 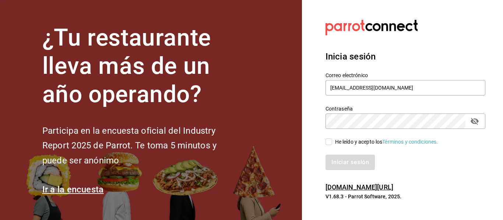 I want to click on div: He leído y acepto los, so click(x=386, y=142).